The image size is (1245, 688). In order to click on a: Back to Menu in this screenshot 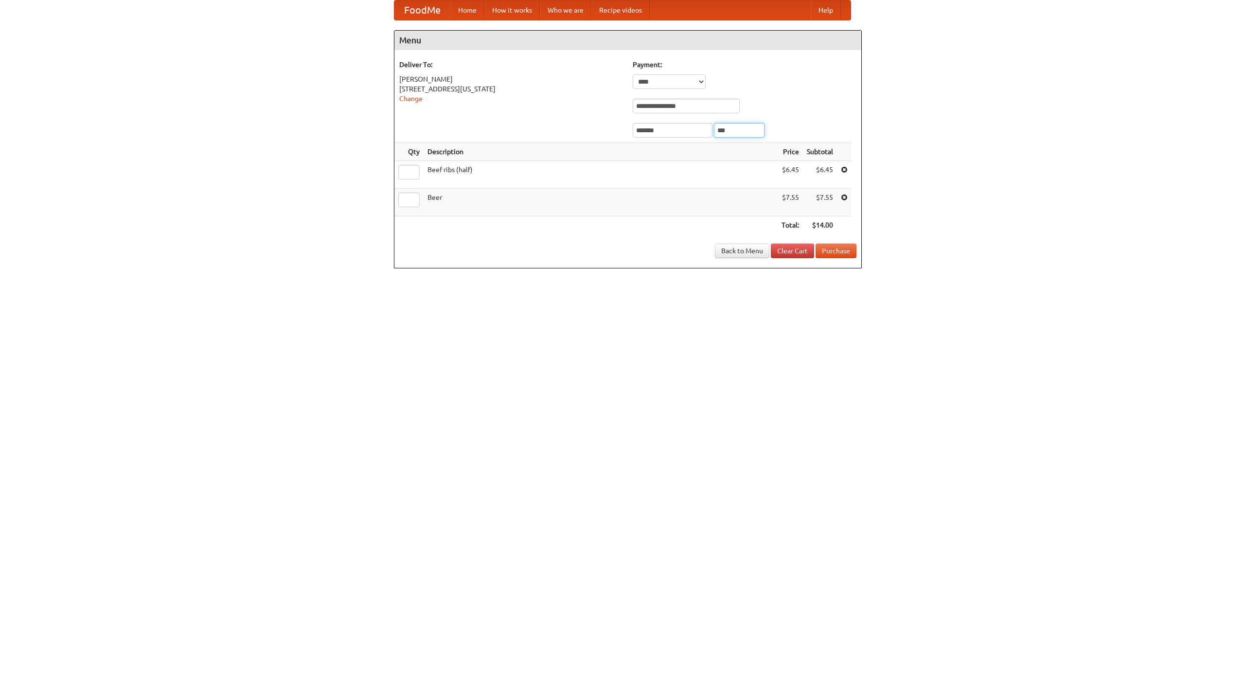, I will do `click(742, 251)`.